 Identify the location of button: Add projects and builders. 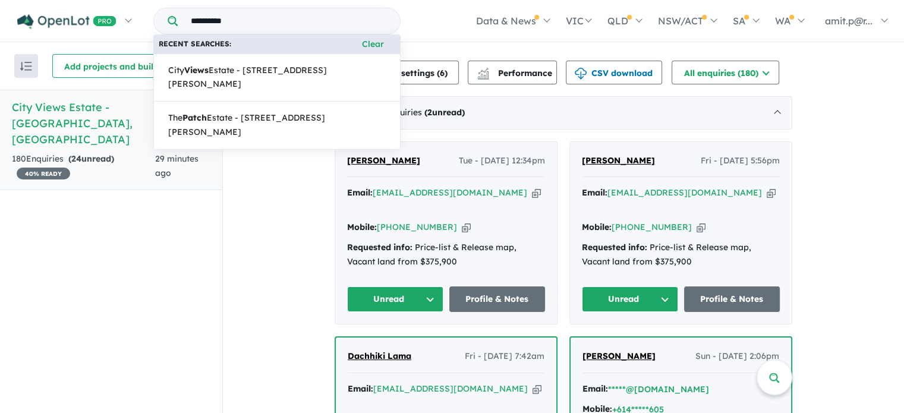
(118, 66).